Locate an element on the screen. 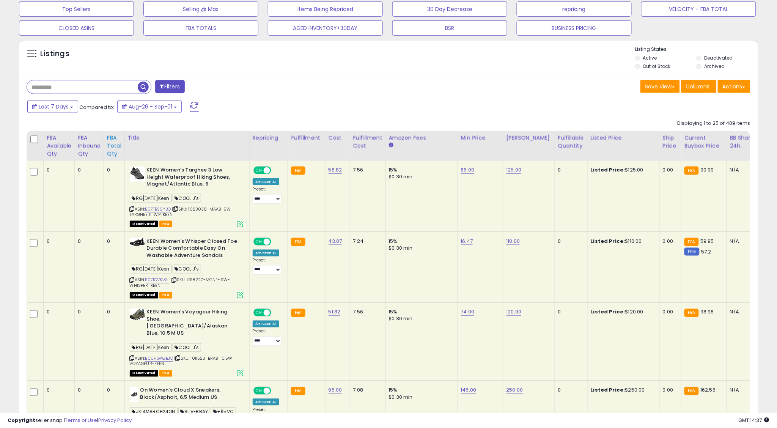 The width and height of the screenshot is (777, 428). div: FBA Available Qty is located at coordinates (59, 146).